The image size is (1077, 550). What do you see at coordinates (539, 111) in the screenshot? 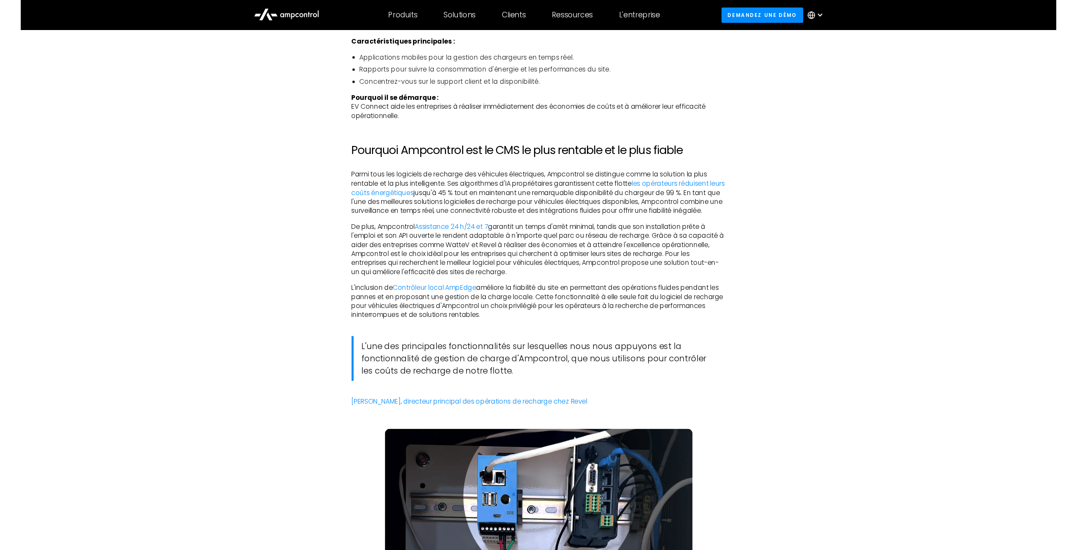
I see `p: EV Connect aide les entreprises à réaliser immédiatement des économies de coûts et à améliorer le...` at bounding box center [539, 111].